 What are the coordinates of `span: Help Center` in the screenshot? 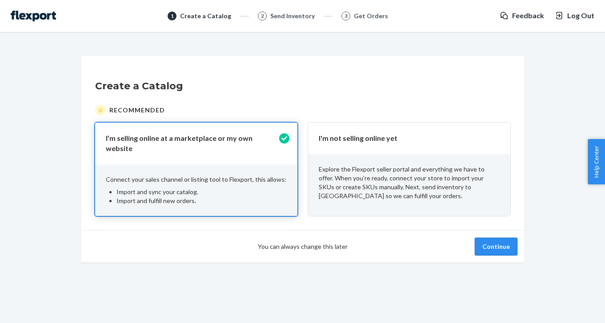 It's located at (596, 162).